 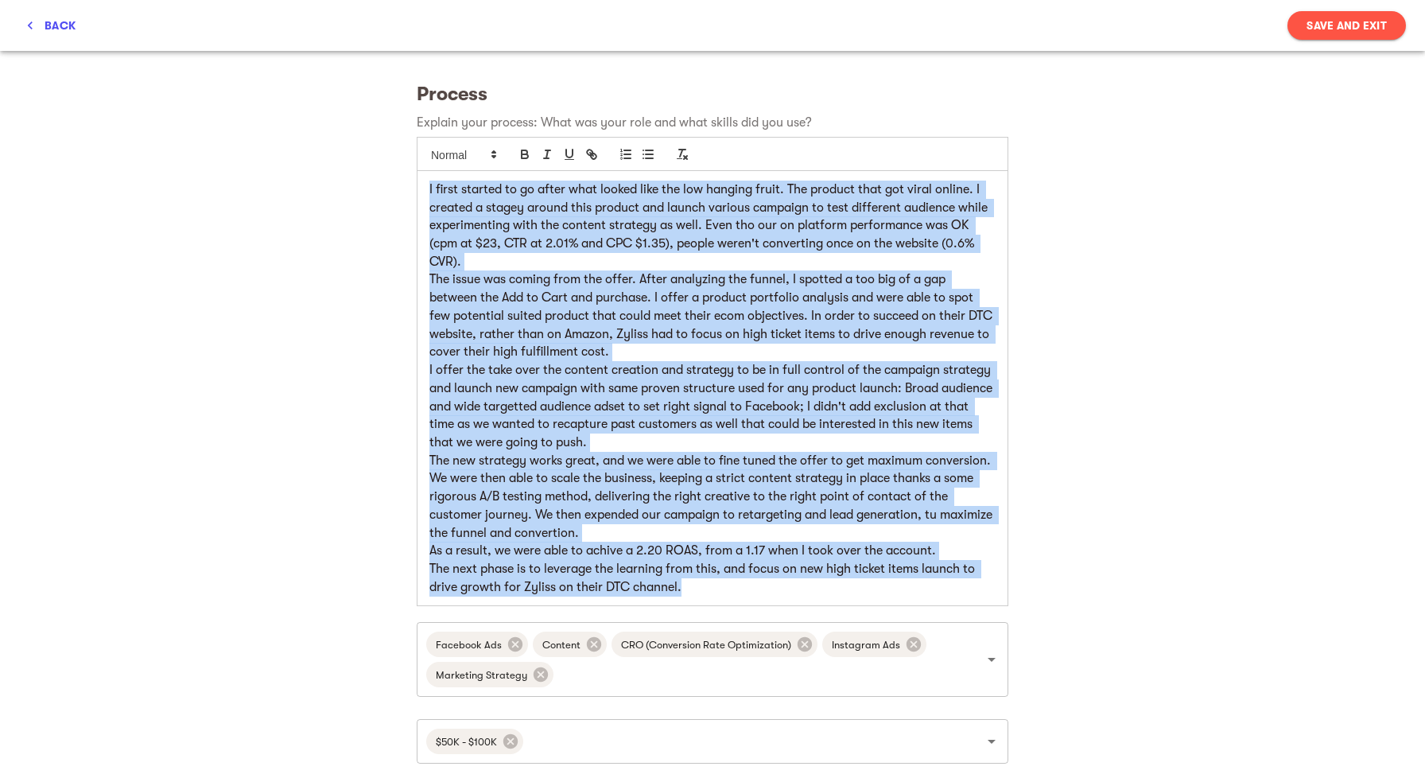 What do you see at coordinates (713, 406) in the screenshot?
I see `p: I offer the take over the content creation and strategy to be in full control of the campaign str...` at bounding box center [713, 406].